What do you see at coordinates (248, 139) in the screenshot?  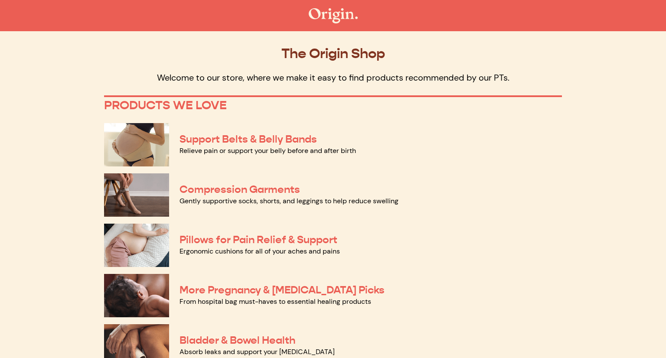 I see `a: Support Belts & Belly Bands` at bounding box center [248, 139].